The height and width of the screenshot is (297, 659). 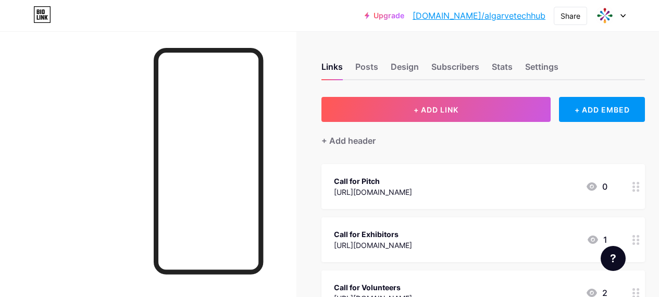 I want to click on div: + Add header, so click(x=349, y=141).